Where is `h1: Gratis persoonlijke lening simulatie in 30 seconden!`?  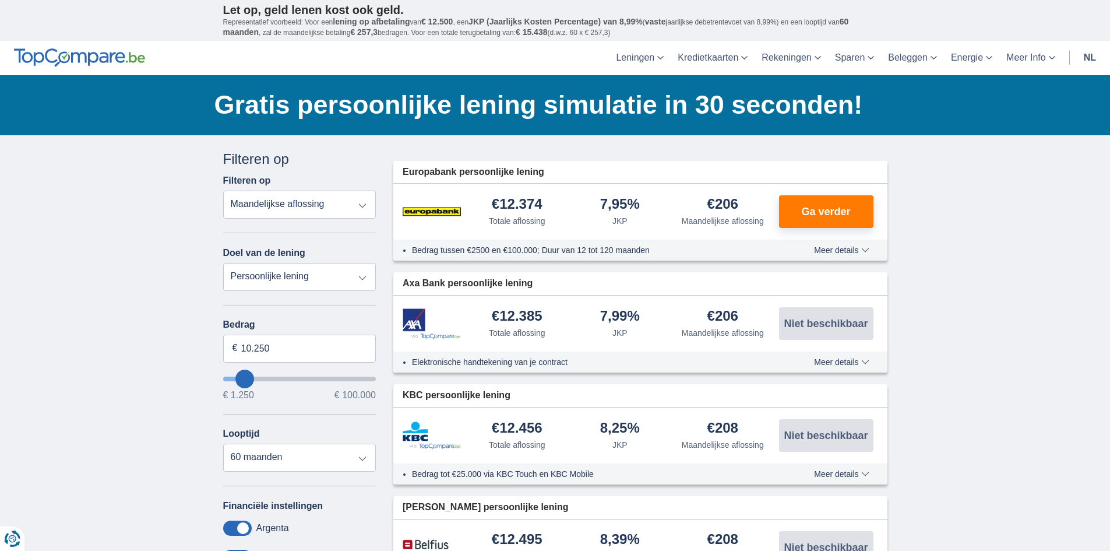
h1: Gratis persoonlijke lening simulatie in 30 seconden! is located at coordinates (551, 105).